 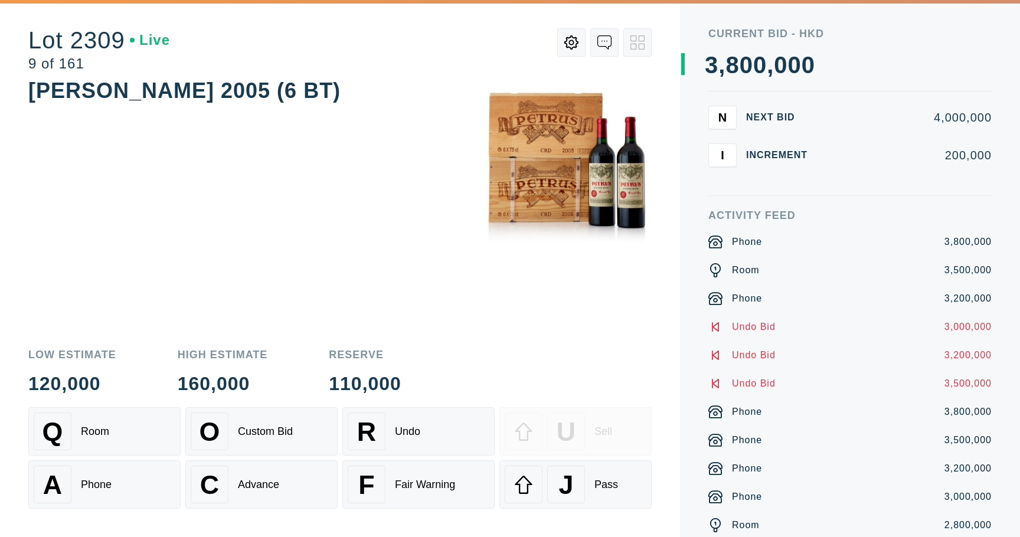 I want to click on div: Reserve, so click(x=365, y=355).